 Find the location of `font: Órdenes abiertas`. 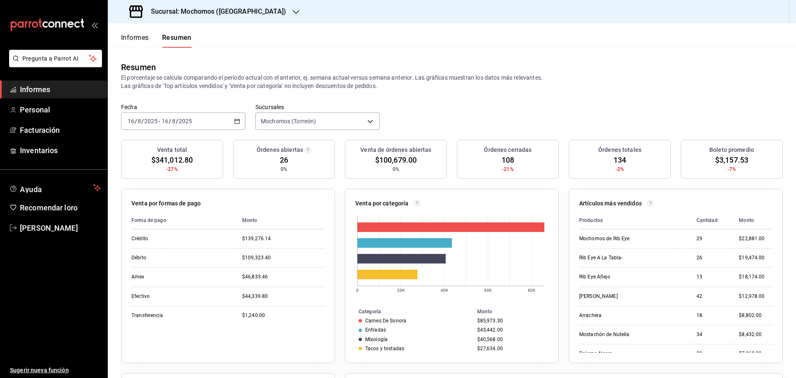

font: Órdenes abiertas is located at coordinates (280, 150).